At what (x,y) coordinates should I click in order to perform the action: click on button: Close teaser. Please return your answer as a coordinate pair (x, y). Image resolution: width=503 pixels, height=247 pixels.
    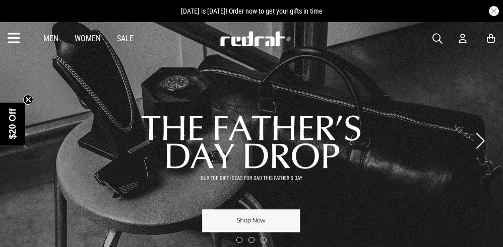
    Looking at the image, I should click on (28, 100).